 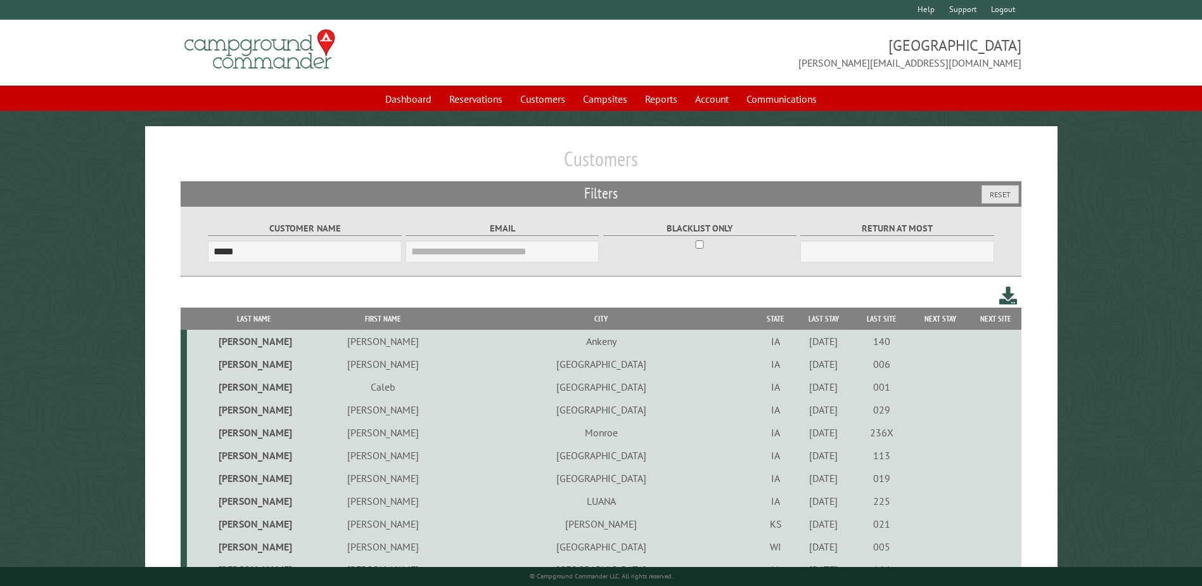 What do you see at coordinates (882, 432) in the screenshot?
I see `td: 236X` at bounding box center [882, 432].